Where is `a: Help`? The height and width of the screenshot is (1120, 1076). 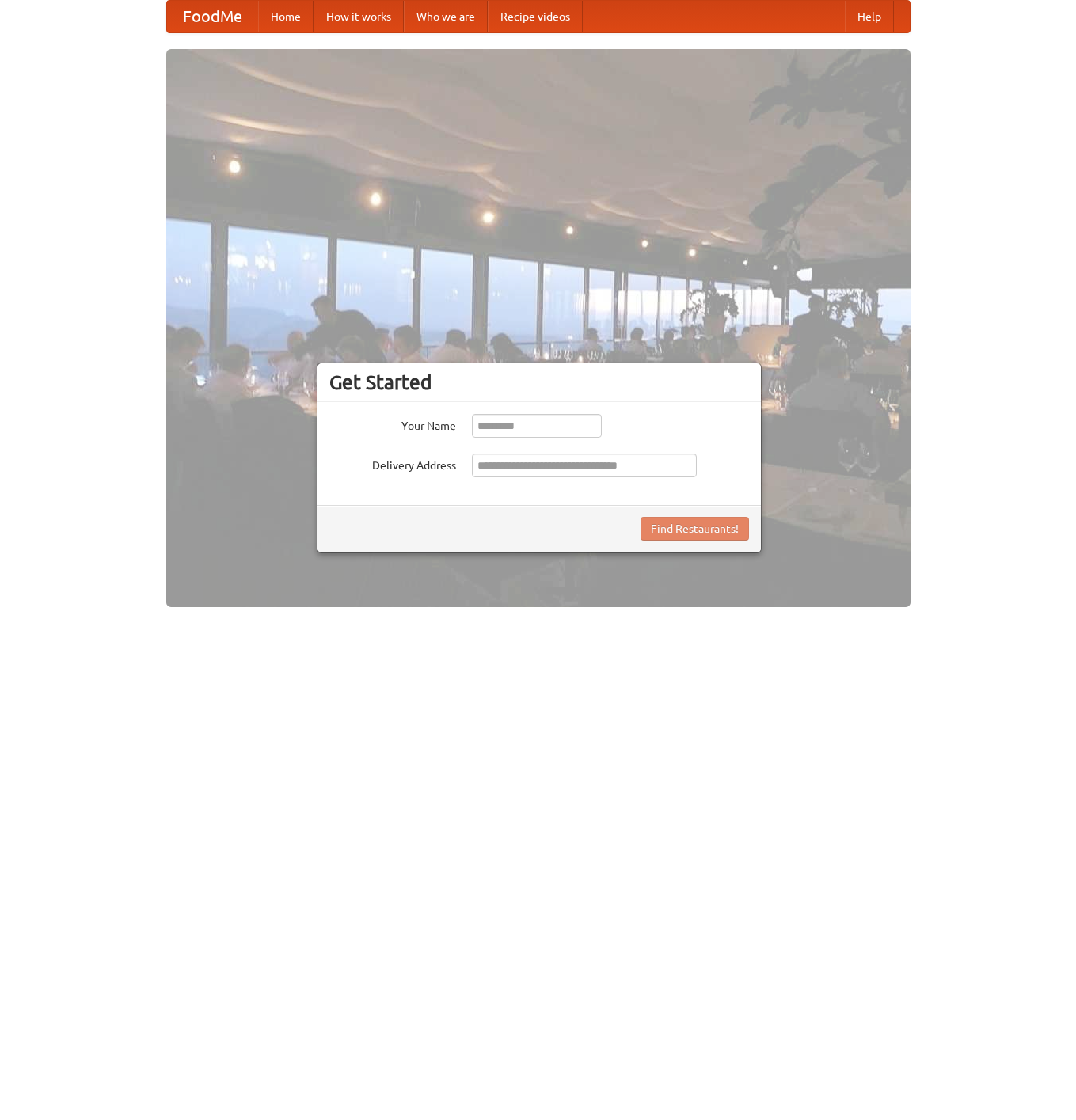
a: Help is located at coordinates (869, 17).